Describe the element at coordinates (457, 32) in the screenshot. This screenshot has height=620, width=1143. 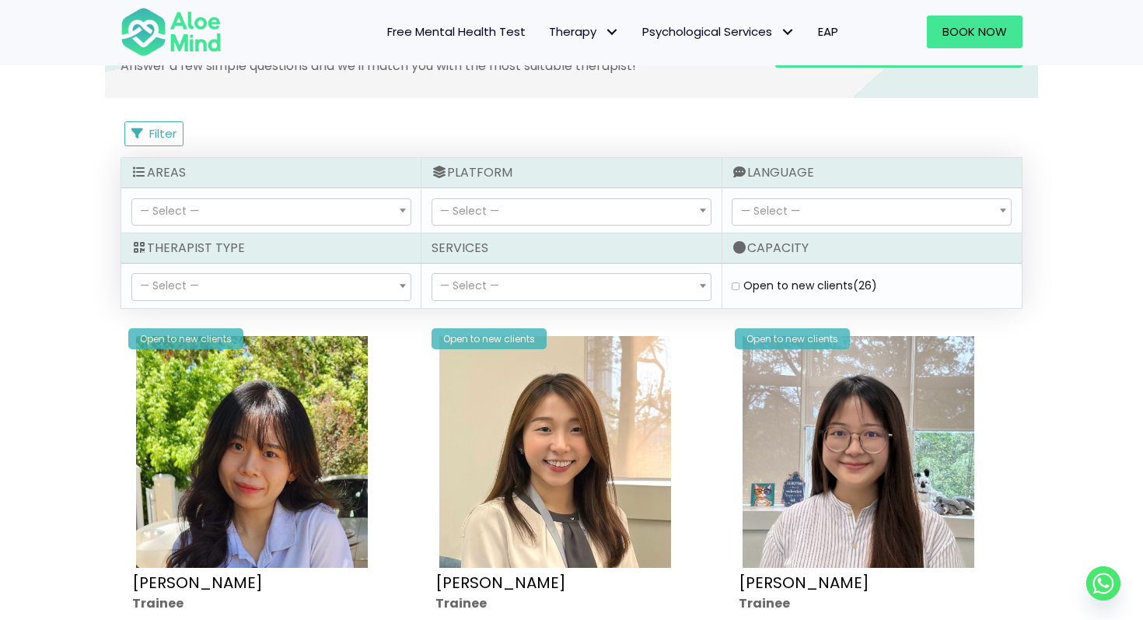
I see `a: Free Mental Health Test` at that location.